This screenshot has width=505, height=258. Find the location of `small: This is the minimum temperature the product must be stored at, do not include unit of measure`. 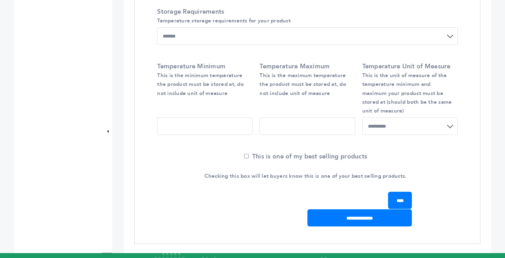

small: This is the minimum temperature the product must be stored at, do not include unit of measure is located at coordinates (200, 84).